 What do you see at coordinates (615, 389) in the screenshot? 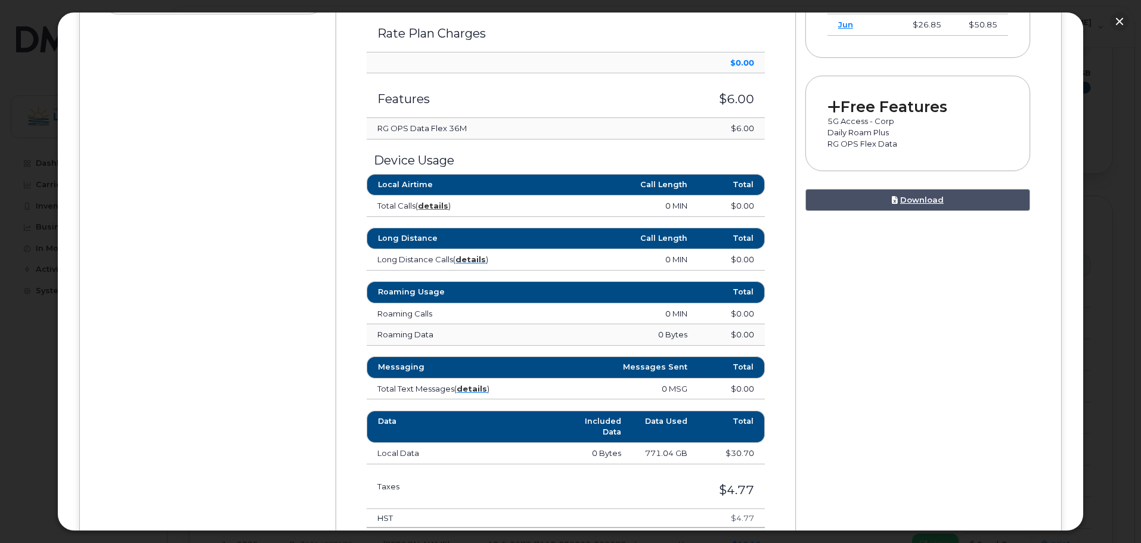
I see `td: 0 MSG` at bounding box center [615, 389].